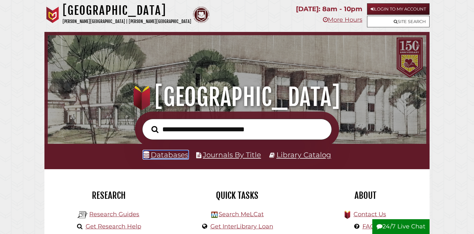  Describe the element at coordinates (232, 155) in the screenshot. I see `a: Journals By Title` at that location.